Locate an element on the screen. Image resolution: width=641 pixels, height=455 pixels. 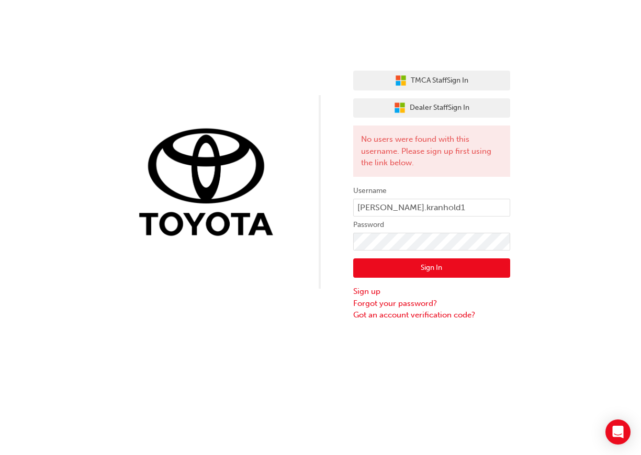
a: Sign up is located at coordinates (432, 291).